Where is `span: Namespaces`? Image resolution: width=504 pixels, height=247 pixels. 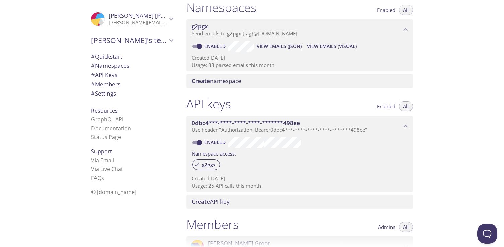 span: Namespaces is located at coordinates (110, 65).